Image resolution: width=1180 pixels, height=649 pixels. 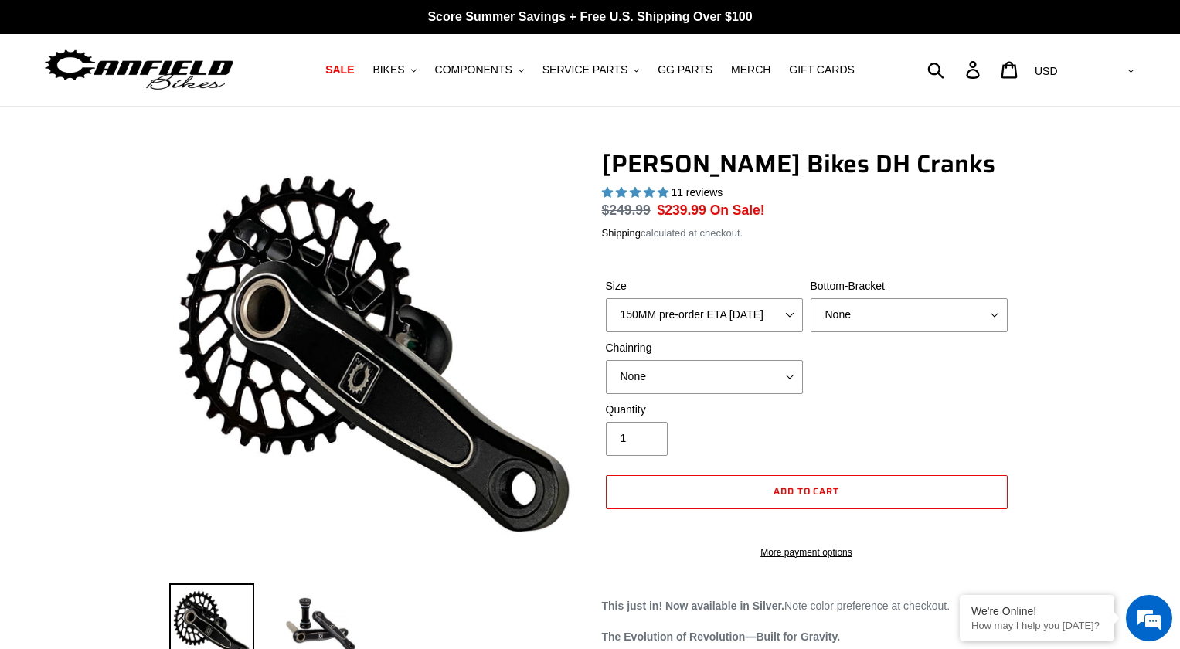 What do you see at coordinates (807, 606) in the screenshot?
I see `p: Note color preference at checkout.` at bounding box center [807, 606].